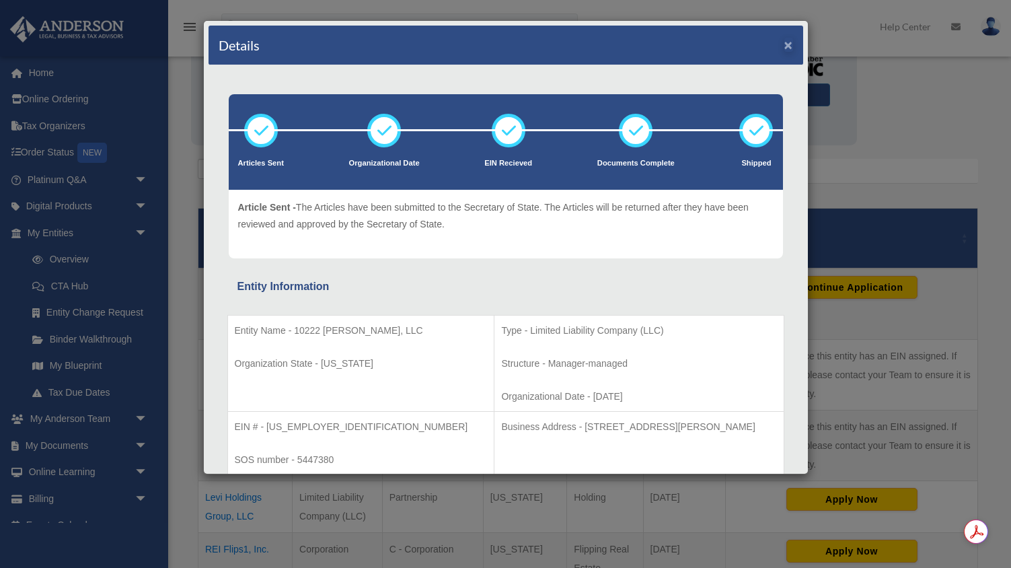  What do you see at coordinates (239, 45) in the screenshot?
I see `h4: Details` at bounding box center [239, 45].